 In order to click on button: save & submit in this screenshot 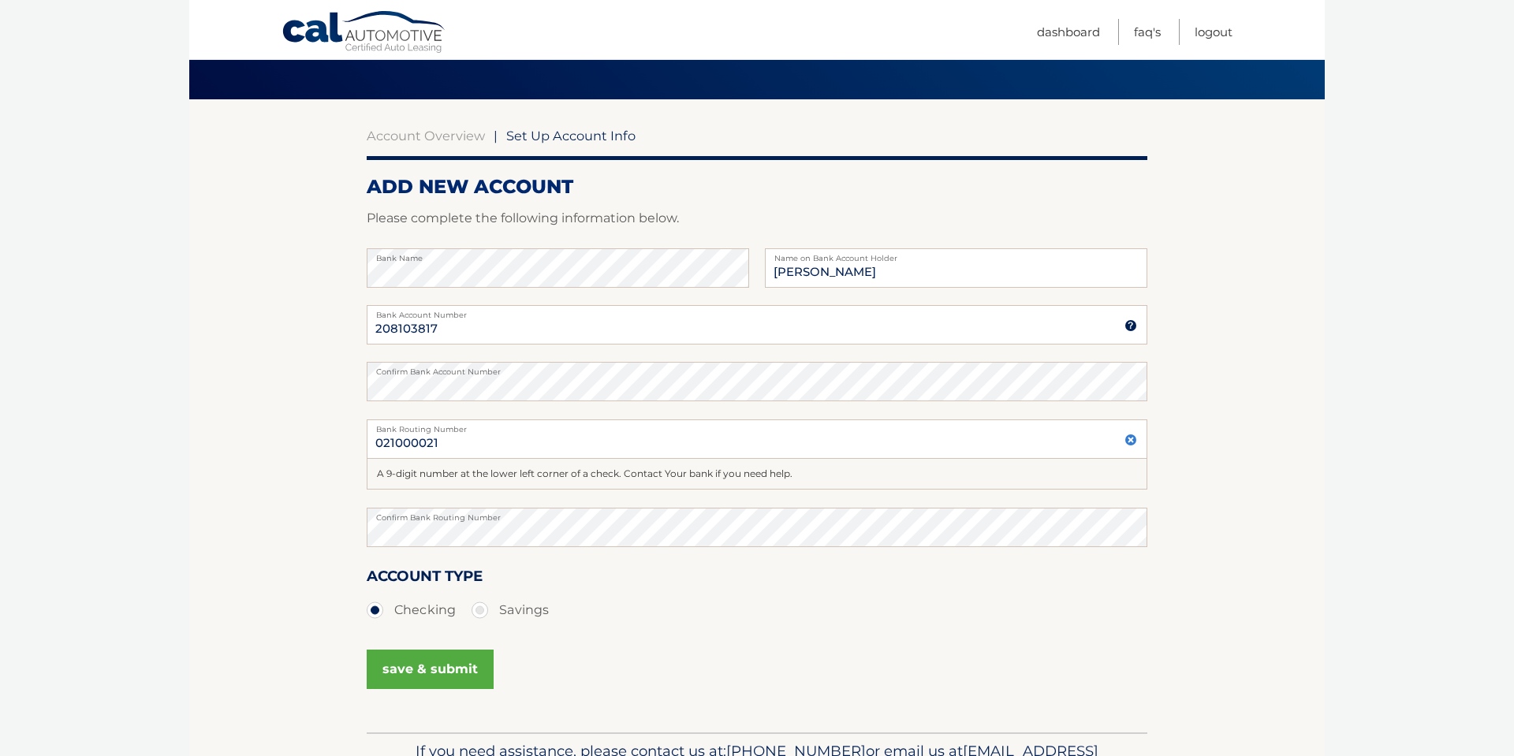, I will do `click(430, 669)`.